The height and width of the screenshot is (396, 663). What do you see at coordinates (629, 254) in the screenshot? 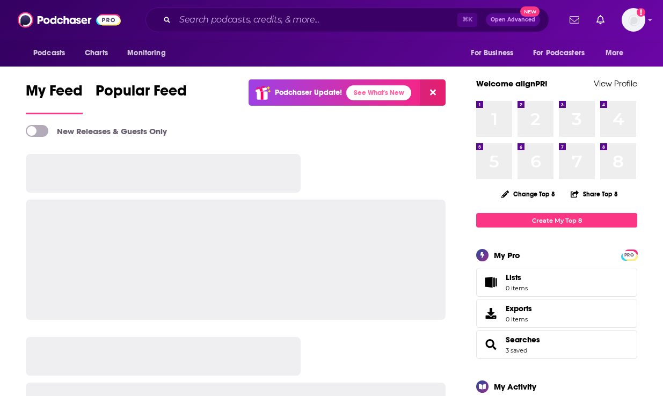
I see `a: PRO` at bounding box center [629, 254].